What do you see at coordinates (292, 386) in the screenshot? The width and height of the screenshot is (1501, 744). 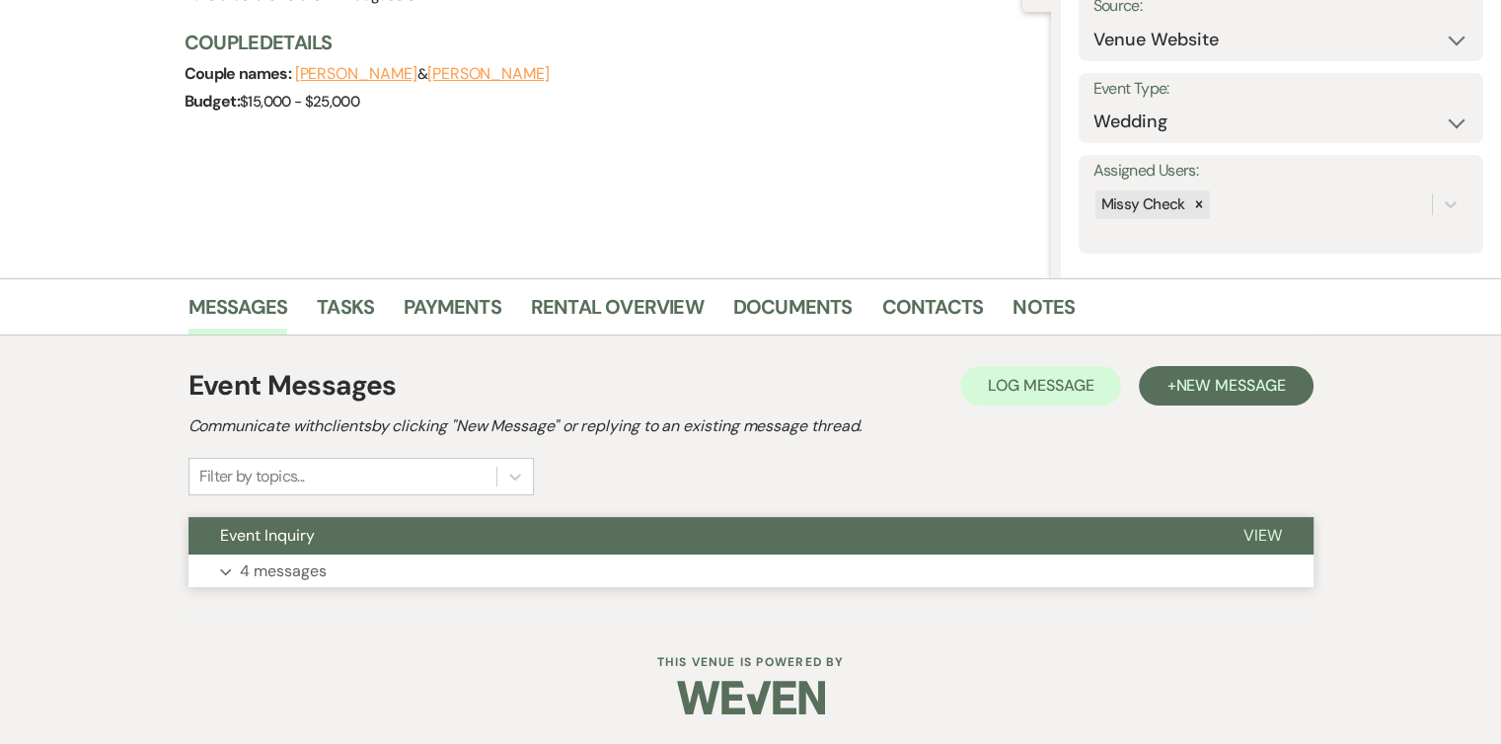 I see `h1: Event Messages` at bounding box center [292, 386].